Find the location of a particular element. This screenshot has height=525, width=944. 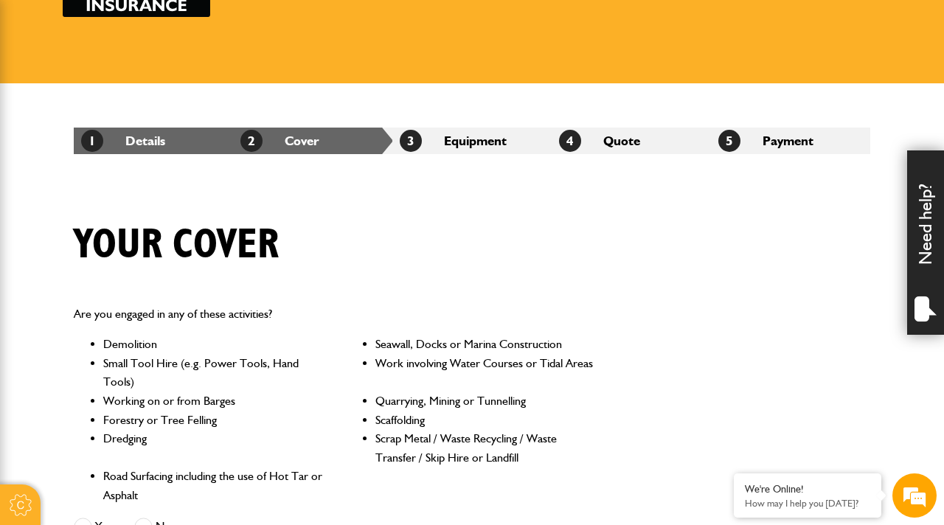

div: We're Online! is located at coordinates (808, 489).